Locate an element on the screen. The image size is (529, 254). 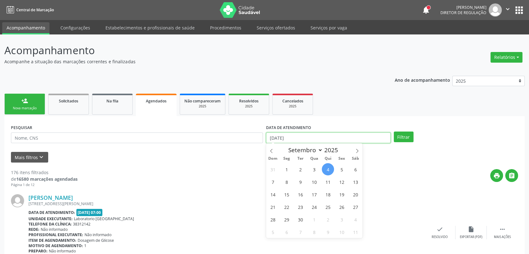
a: Configurações is located at coordinates (75, 28).